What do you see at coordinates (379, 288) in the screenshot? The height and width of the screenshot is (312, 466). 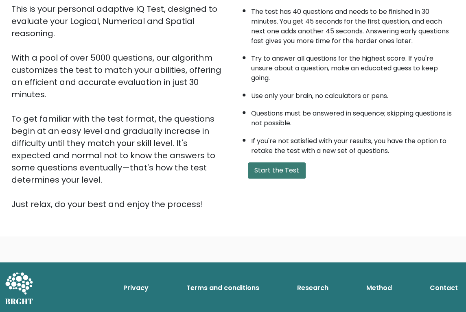 I see `a: Method` at bounding box center [379, 288].